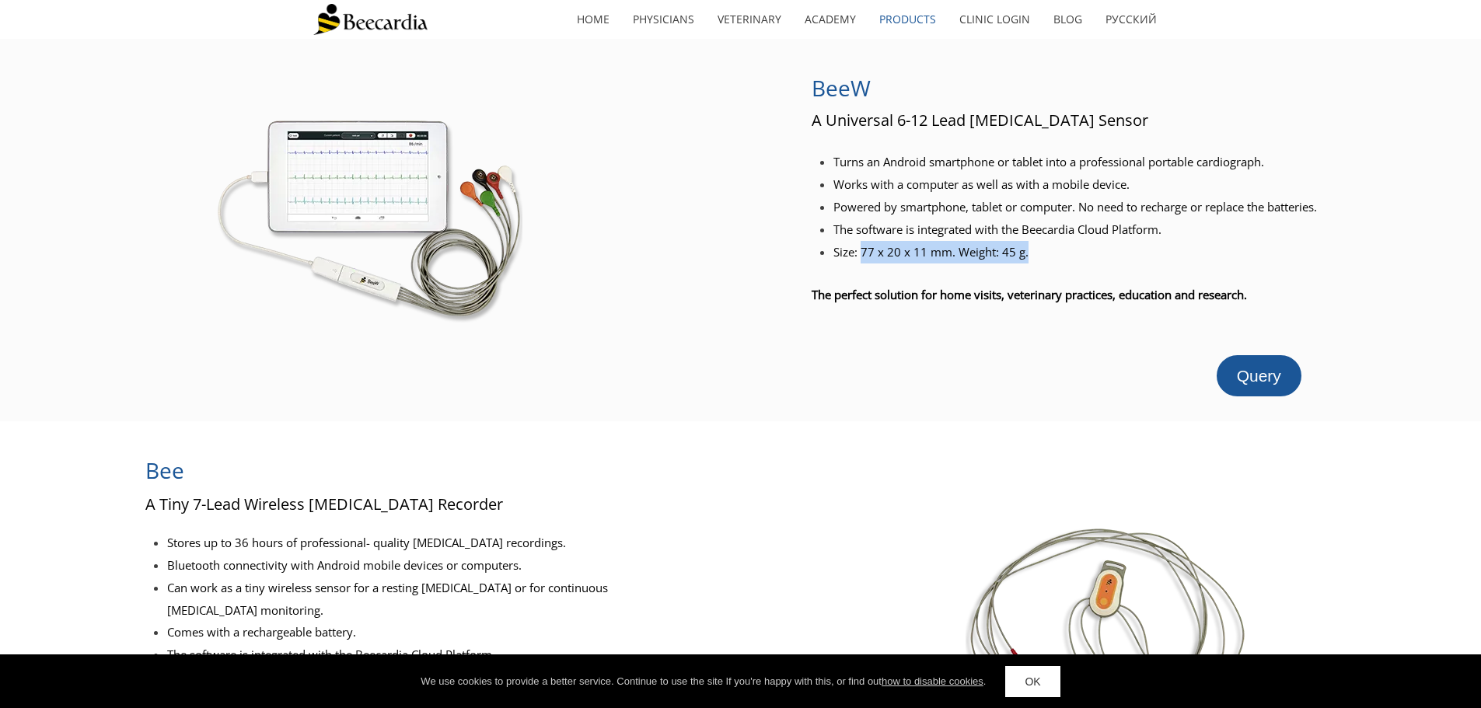 The image size is (1481, 708). I want to click on span: Bluetooth connectivity with Android mobile devices or computers., so click(344, 565).